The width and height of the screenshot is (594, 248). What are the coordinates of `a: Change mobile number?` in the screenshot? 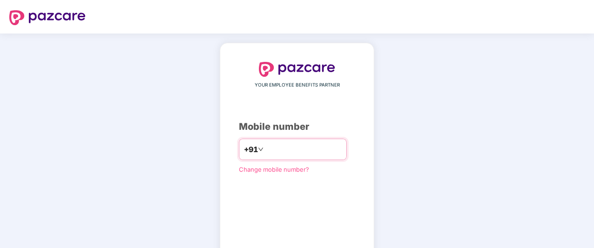 It's located at (274, 169).